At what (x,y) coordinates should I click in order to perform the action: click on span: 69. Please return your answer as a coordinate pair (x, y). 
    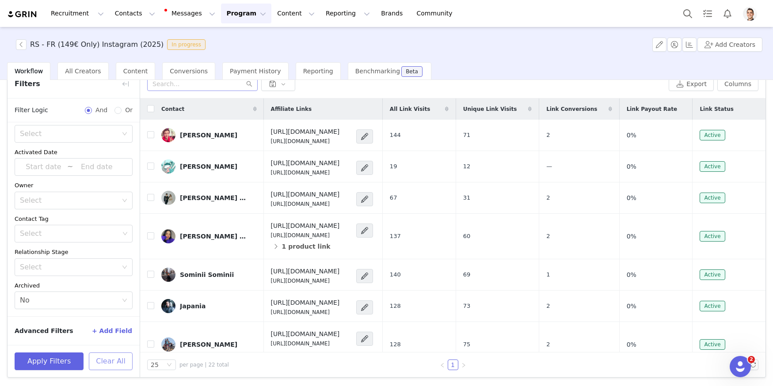
    Looking at the image, I should click on (467, 274).